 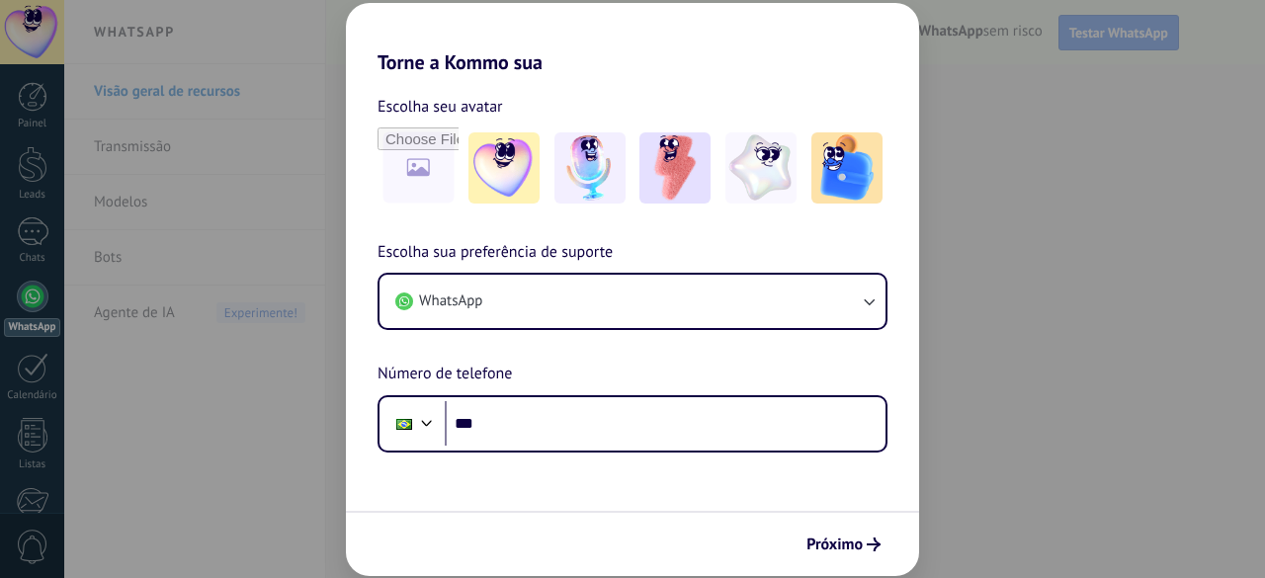 I want to click on button: Próximo, so click(x=843, y=545).